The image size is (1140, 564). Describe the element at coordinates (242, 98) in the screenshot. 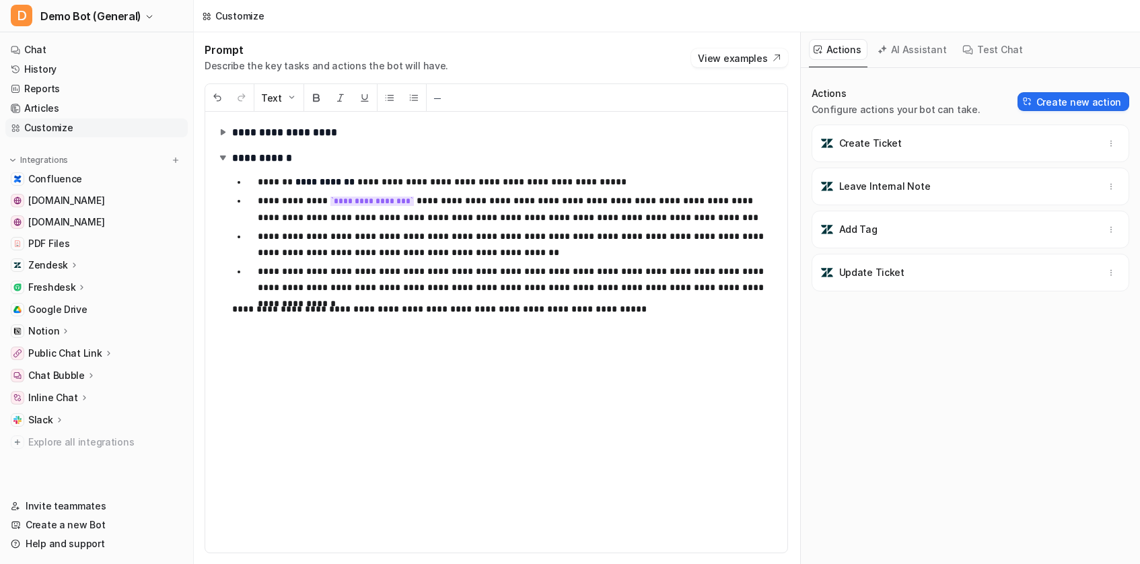

I see `img: Redo` at that location.